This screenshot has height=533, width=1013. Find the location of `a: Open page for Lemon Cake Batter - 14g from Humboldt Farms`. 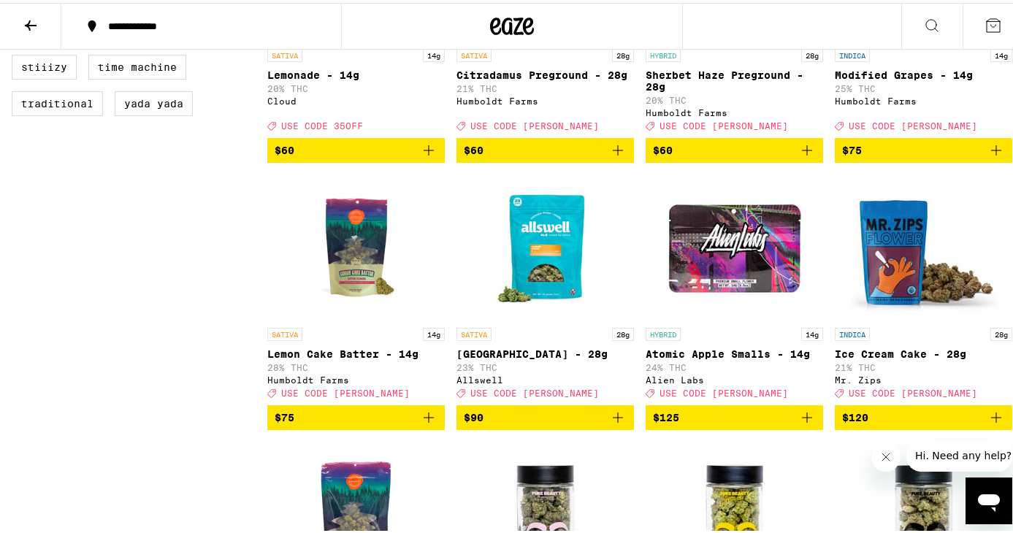

a: Open page for Lemon Cake Batter - 14g from Humboldt Farms is located at coordinates (356, 287).